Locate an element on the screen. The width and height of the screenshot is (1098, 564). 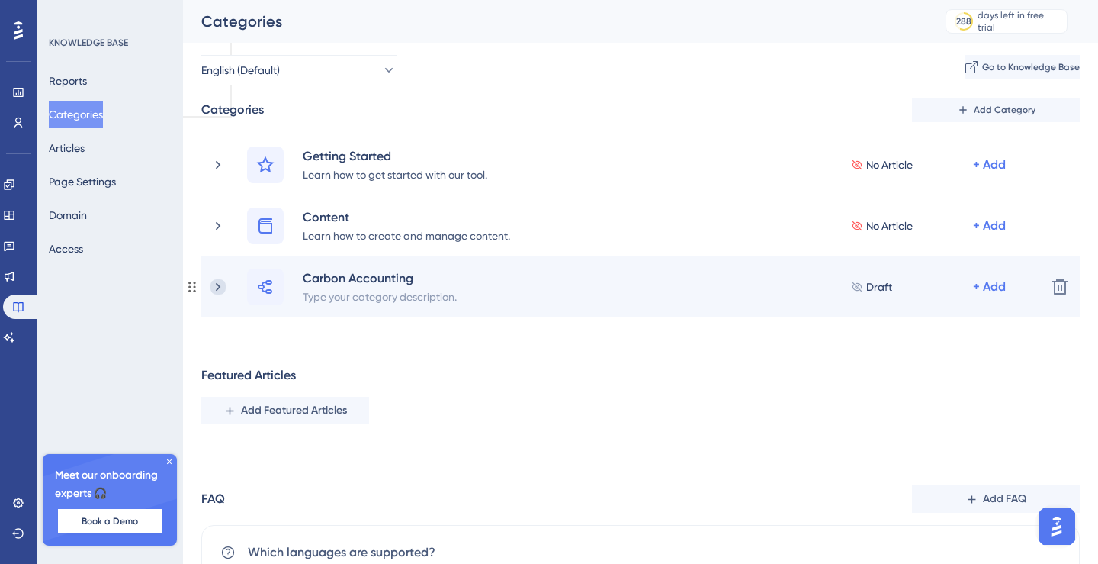
div: Content is located at coordinates (407, 217).